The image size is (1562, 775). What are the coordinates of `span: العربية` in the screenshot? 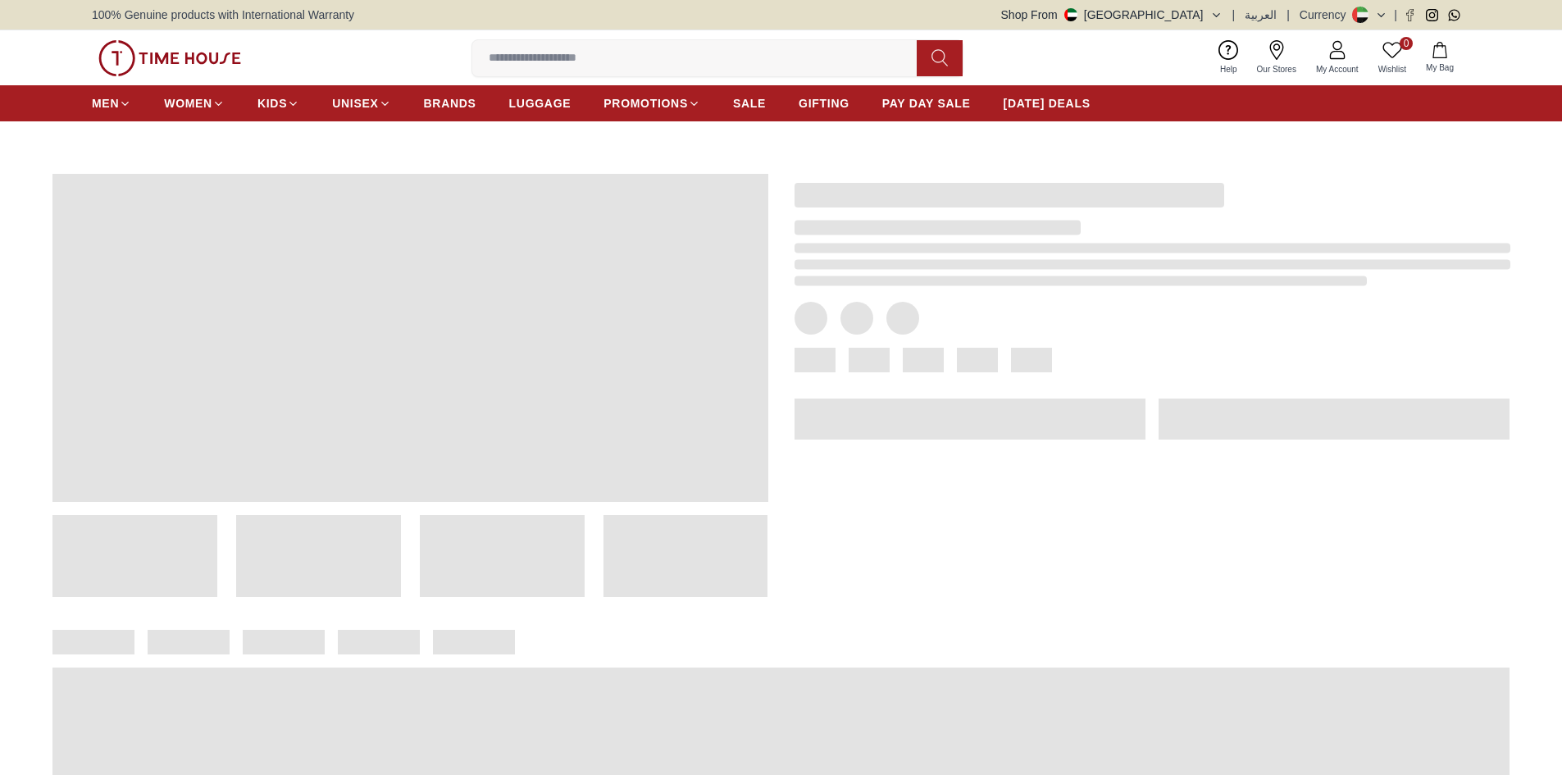 It's located at (1260, 15).